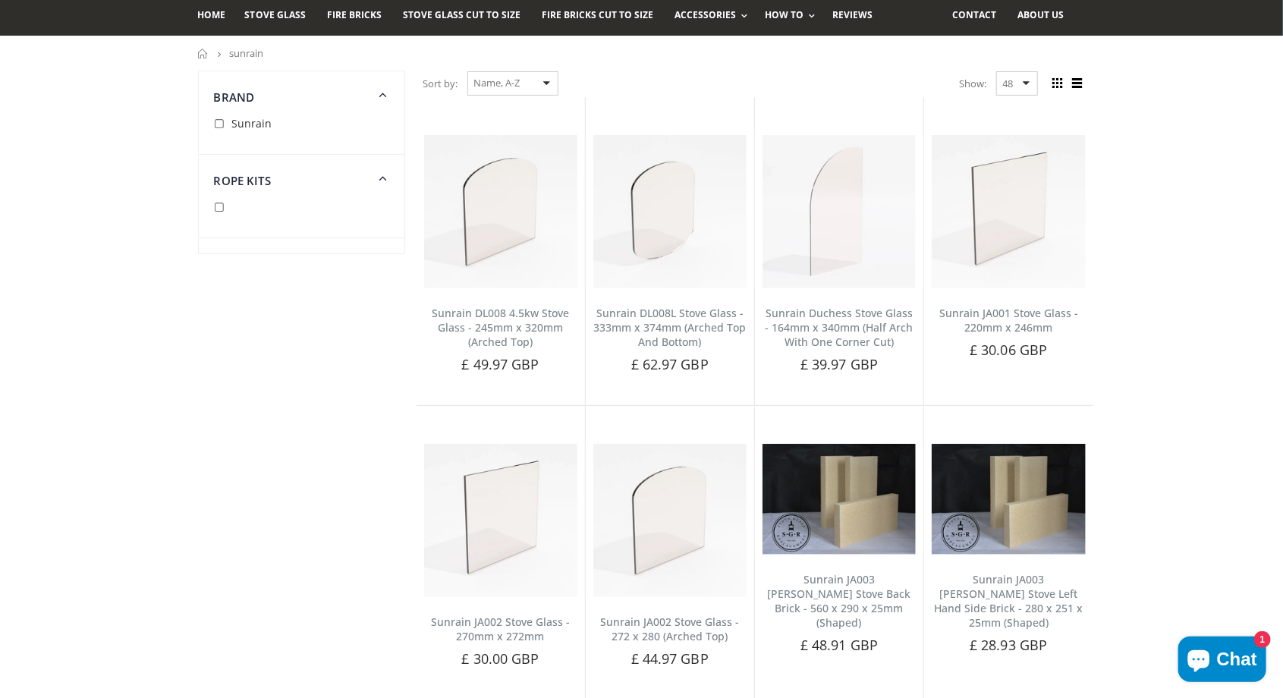 The width and height of the screenshot is (1283, 698). I want to click on img: Sunrain JA001 Stove Glass, so click(1009, 212).